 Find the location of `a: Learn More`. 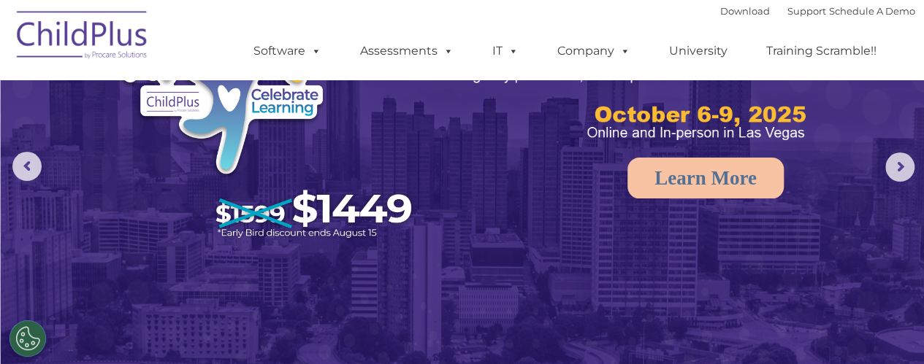

a: Learn More is located at coordinates (705, 178).